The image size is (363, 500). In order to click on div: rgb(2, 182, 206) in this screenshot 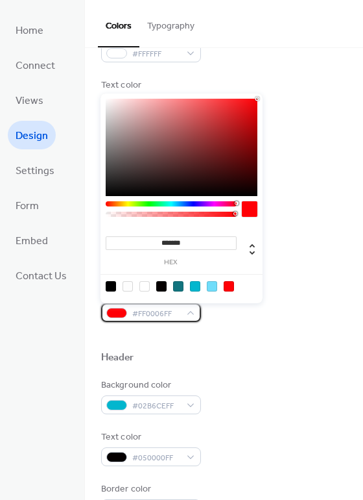, I will do `click(195, 286)`.